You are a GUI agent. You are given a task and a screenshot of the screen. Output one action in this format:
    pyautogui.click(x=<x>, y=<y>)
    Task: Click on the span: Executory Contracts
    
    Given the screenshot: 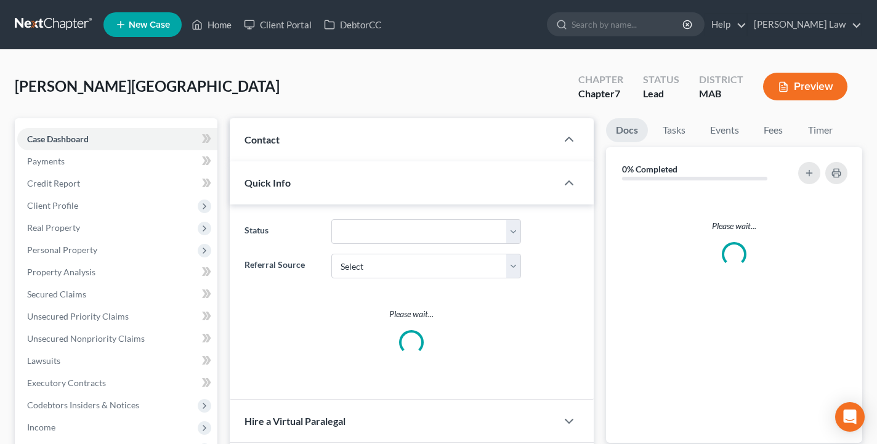 What is the action you would take?
    pyautogui.click(x=67, y=383)
    